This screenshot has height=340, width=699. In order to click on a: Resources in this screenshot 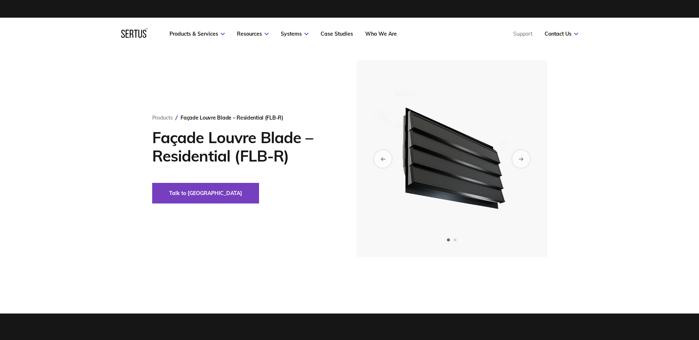, I will do `click(253, 34)`.